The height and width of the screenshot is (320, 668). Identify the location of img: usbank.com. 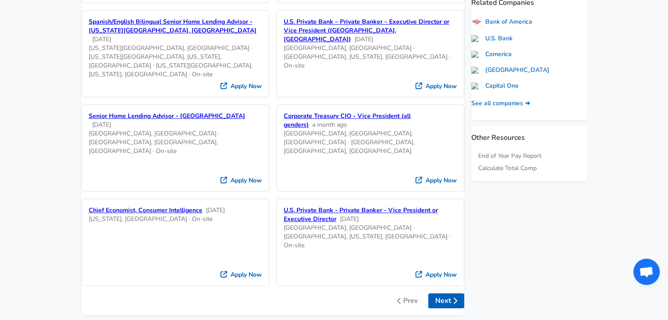
(476, 39).